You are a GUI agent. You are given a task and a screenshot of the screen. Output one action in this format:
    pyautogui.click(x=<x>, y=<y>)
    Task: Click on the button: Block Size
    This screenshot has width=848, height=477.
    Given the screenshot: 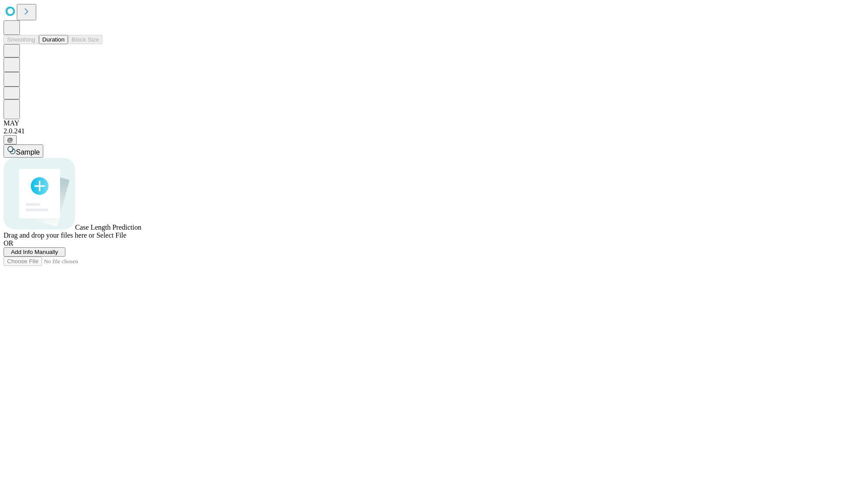 What is the action you would take?
    pyautogui.click(x=85, y=39)
    